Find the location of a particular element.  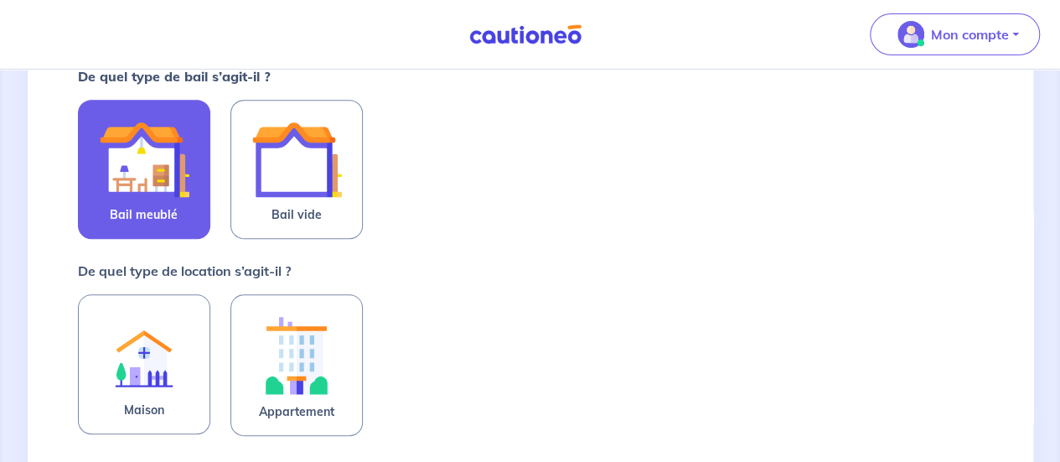

p: Mon compte is located at coordinates (969, 34).